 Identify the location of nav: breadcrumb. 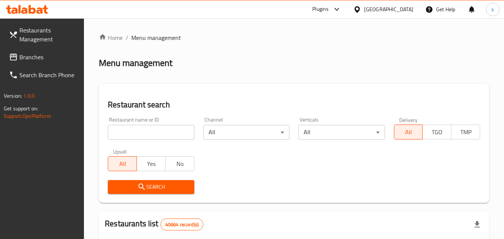
(294, 38).